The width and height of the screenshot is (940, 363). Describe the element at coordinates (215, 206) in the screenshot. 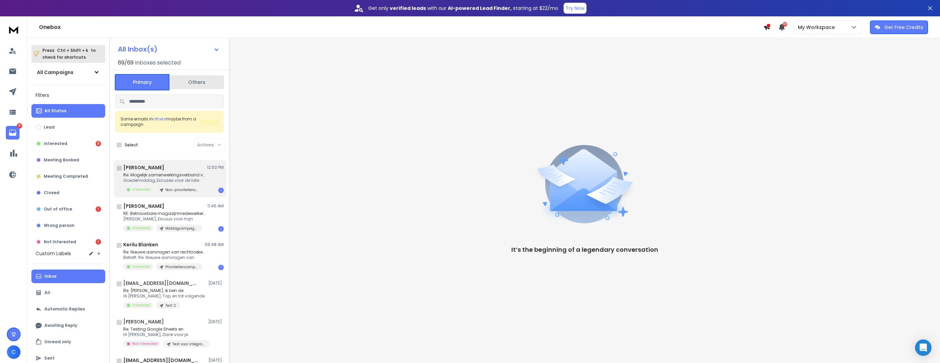

I see `p: 11:46 AM` at that location.